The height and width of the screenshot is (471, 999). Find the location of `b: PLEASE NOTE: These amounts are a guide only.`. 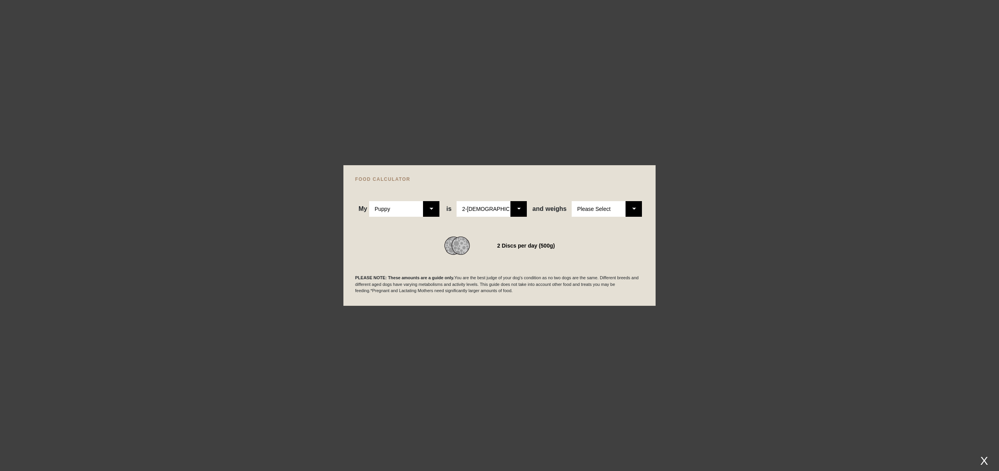

b: PLEASE NOTE: These amounts are a guide only. is located at coordinates (405, 278).